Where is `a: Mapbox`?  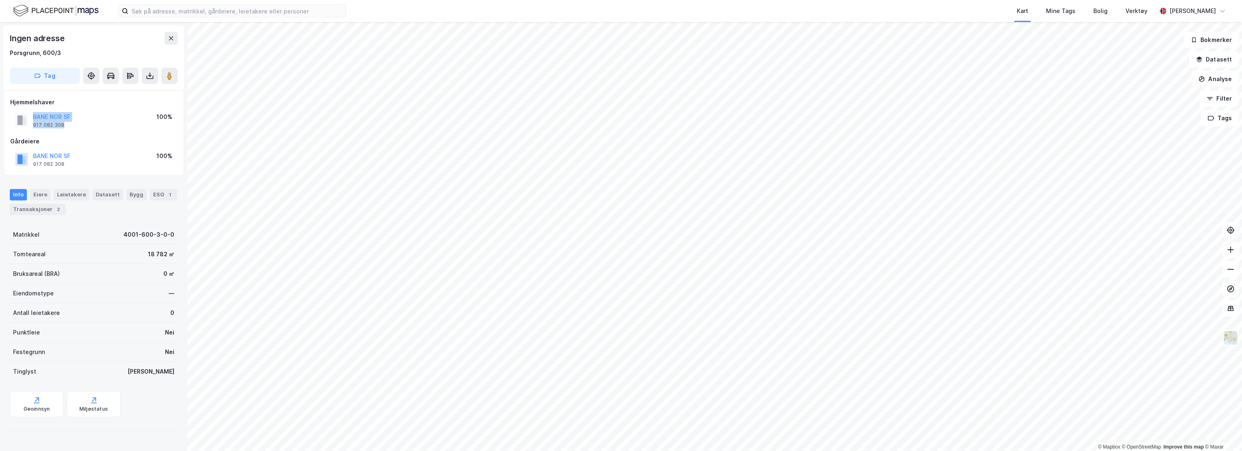 a: Mapbox is located at coordinates (1109, 447).